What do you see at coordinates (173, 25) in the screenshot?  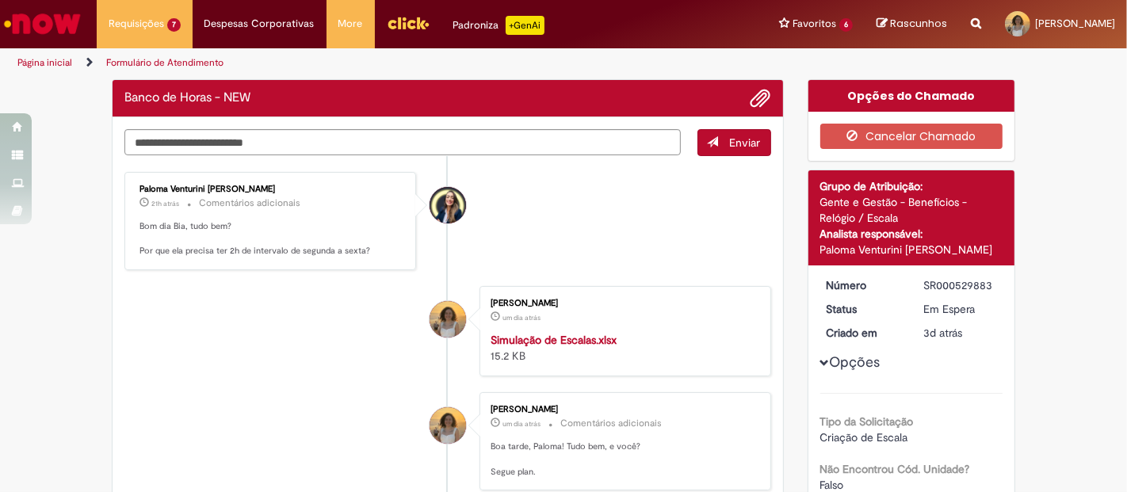 I see `span: 7` at bounding box center [173, 25].